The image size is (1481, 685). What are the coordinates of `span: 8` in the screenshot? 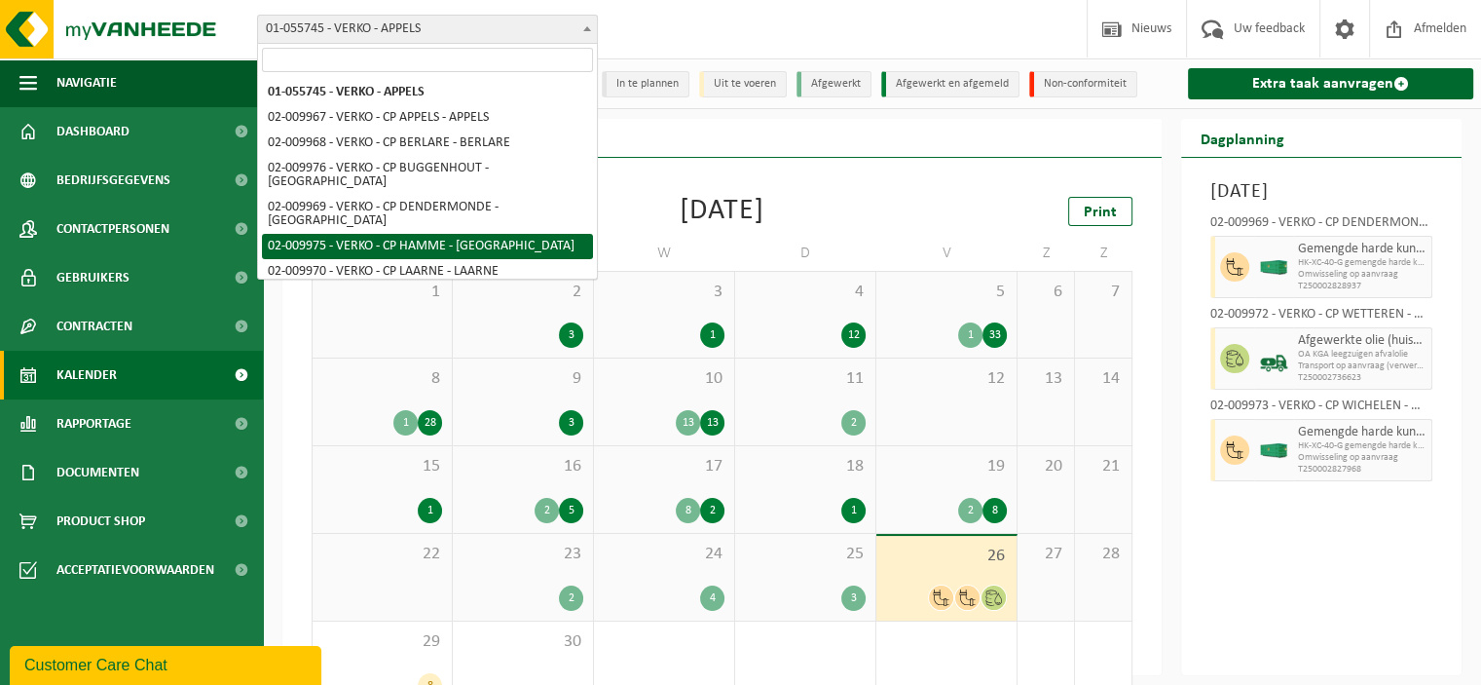 It's located at (382, 379).